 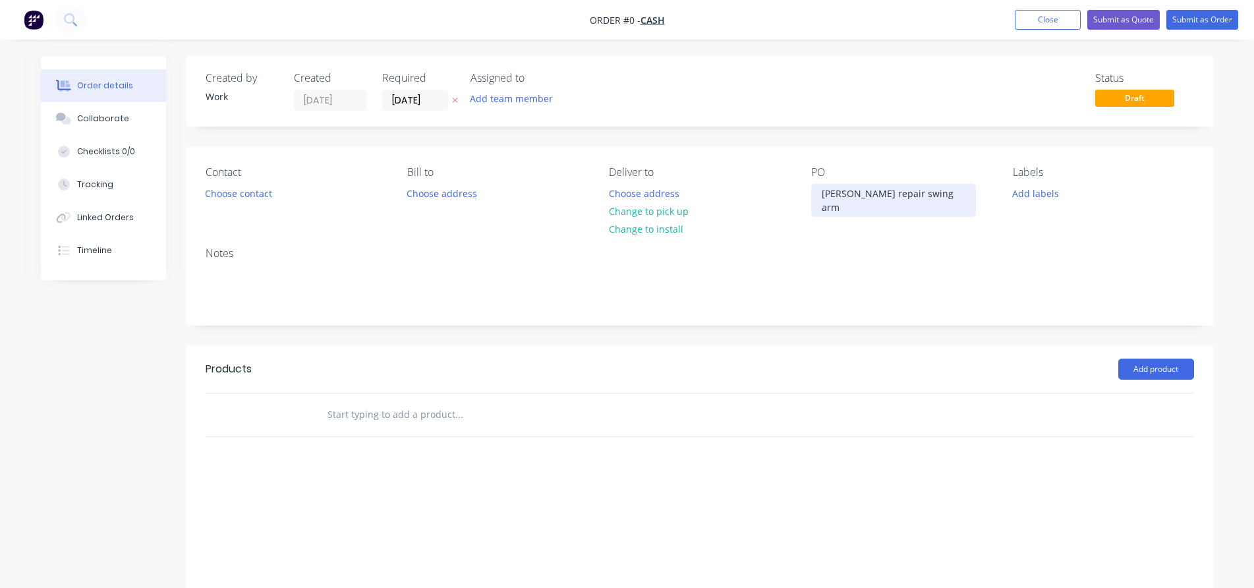 What do you see at coordinates (229, 369) in the screenshot?
I see `div: Products` at bounding box center [229, 369].